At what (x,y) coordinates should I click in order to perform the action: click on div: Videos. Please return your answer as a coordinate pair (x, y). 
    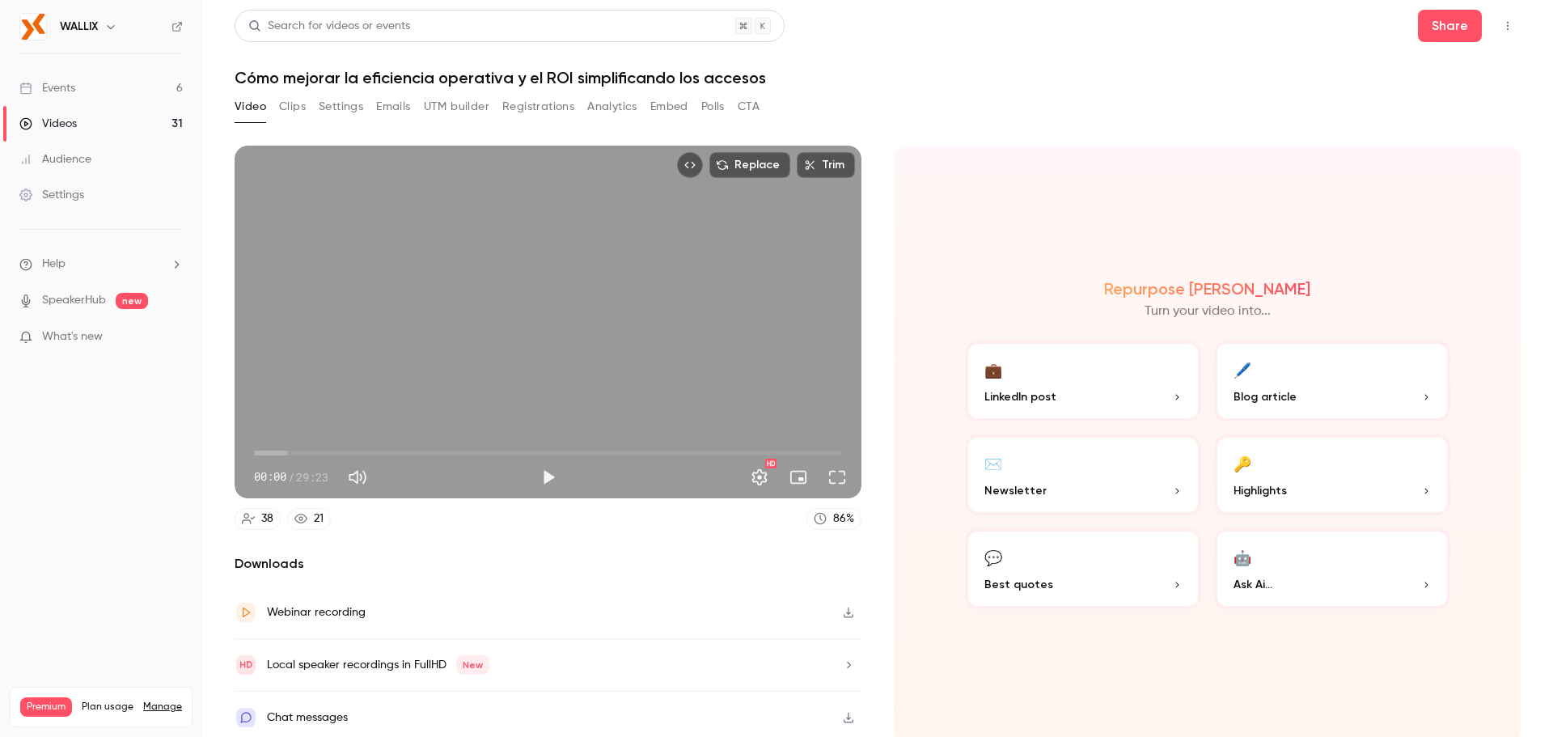
    Looking at the image, I should click on (48, 124).